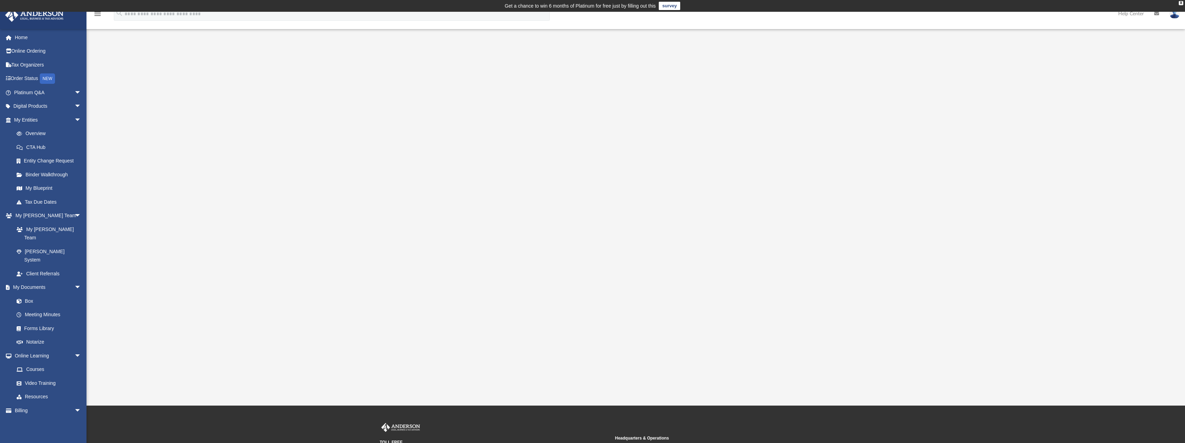  I want to click on a: Notarize, so click(49, 342).